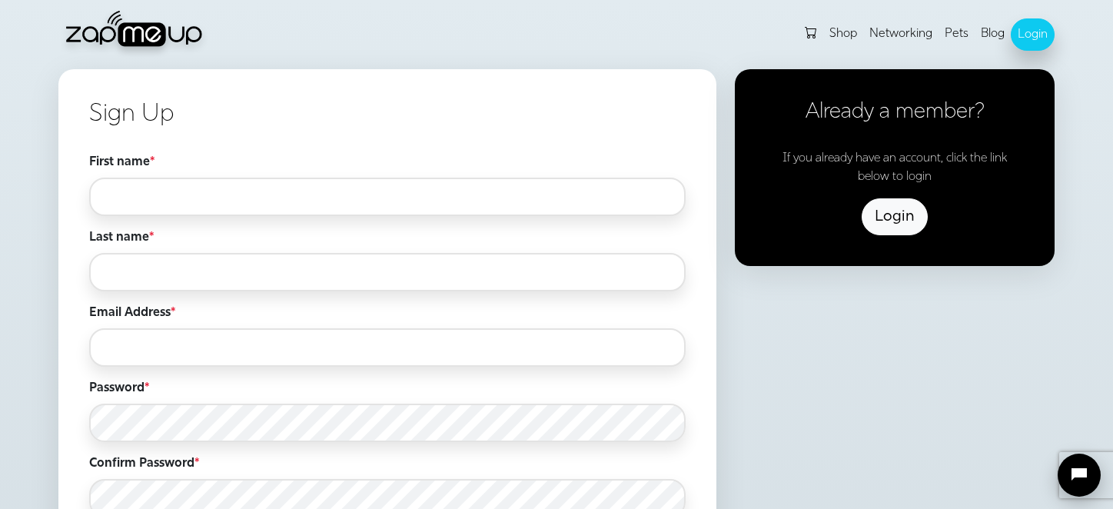 The image size is (1113, 509). Describe the element at coordinates (119, 388) in the screenshot. I see `label: Password` at that location.